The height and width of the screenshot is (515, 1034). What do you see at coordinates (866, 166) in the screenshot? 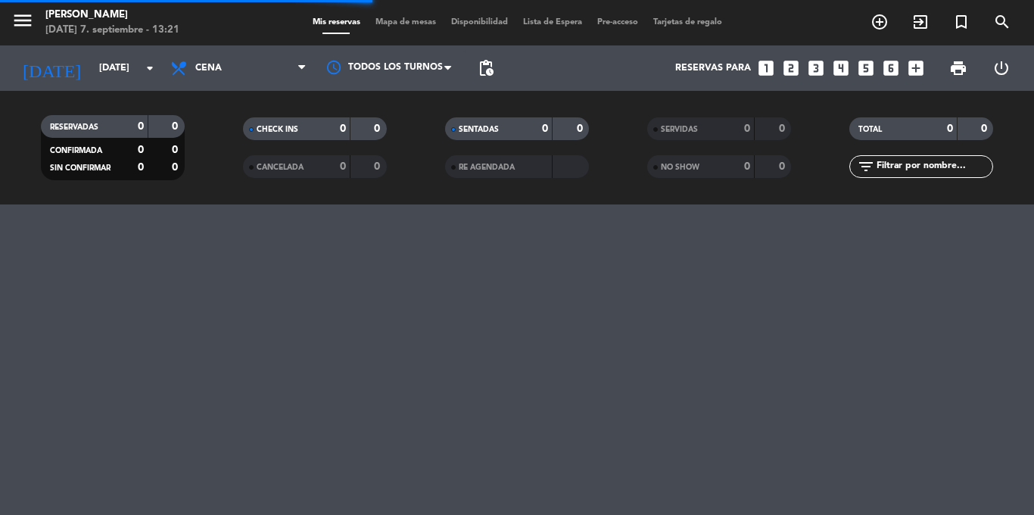
I see `i: filter_list` at bounding box center [866, 166].